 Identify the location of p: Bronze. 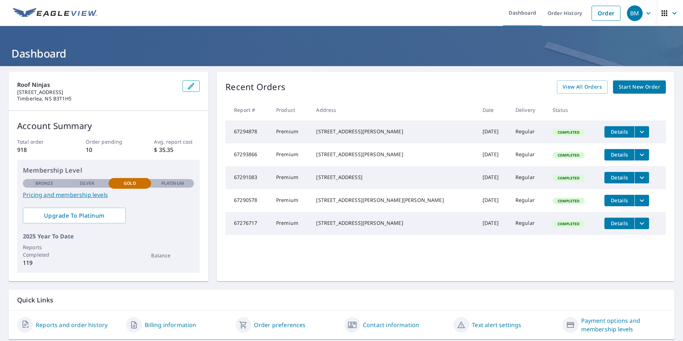
(44, 183).